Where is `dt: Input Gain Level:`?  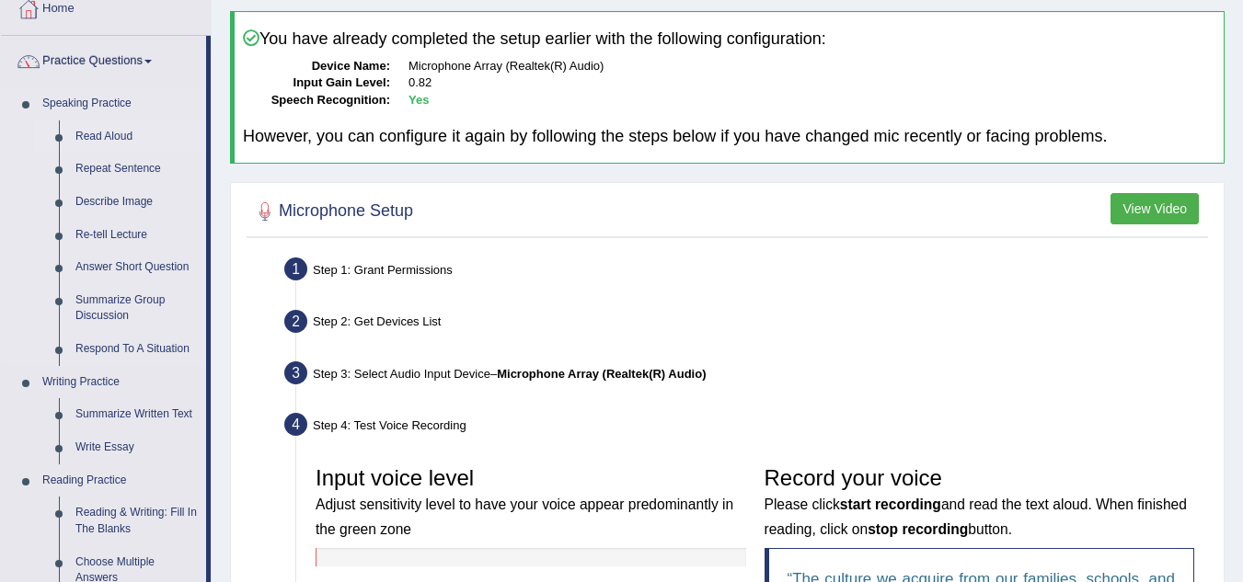
dt: Input Gain Level: is located at coordinates (317, 83).